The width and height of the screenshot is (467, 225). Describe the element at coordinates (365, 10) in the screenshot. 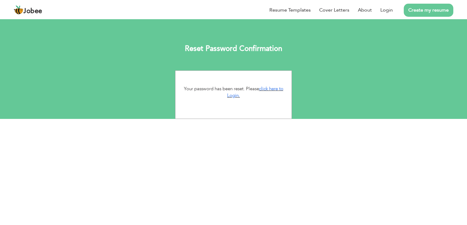

I see `a: About` at that location.